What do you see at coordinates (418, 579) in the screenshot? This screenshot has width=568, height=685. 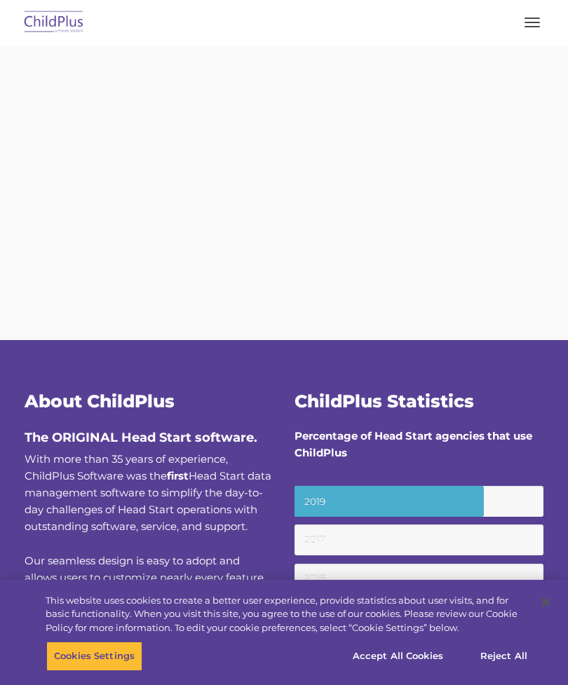 I see `small: 2016` at bounding box center [418, 579].